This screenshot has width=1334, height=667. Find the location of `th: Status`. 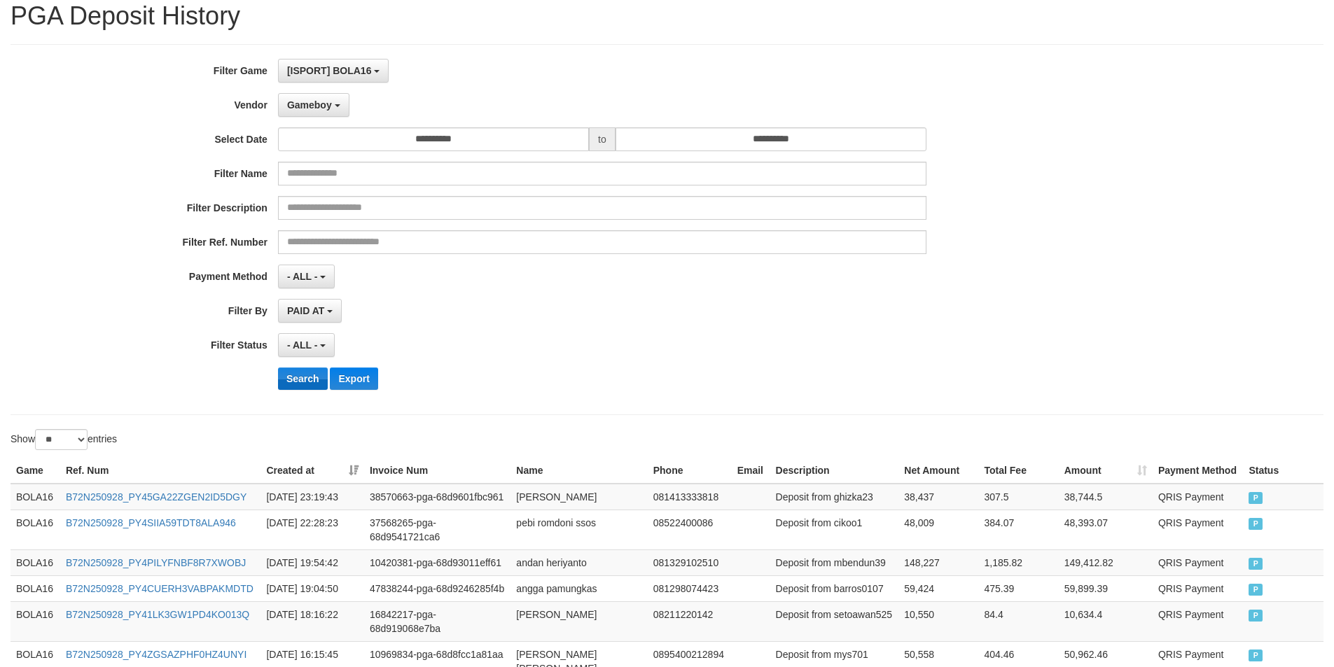

th: Status is located at coordinates (1283, 471).